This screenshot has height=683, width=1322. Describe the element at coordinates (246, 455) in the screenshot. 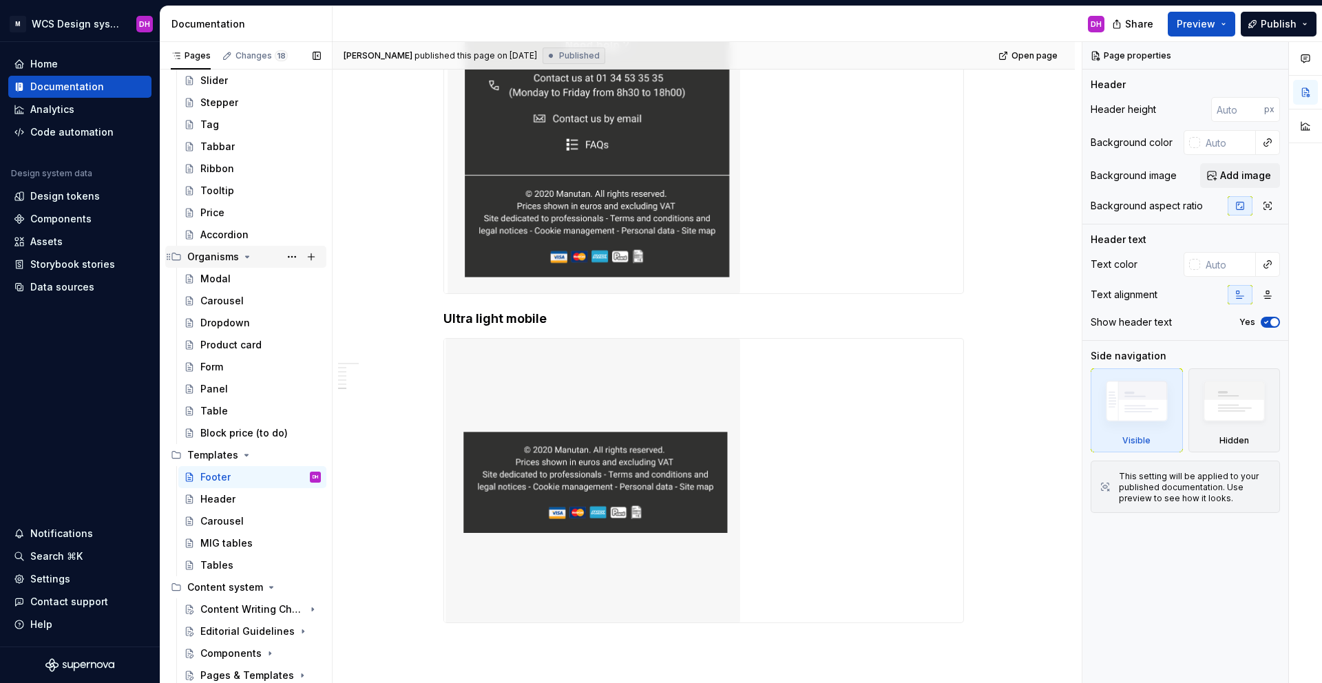

I see `div: Templates` at that location.